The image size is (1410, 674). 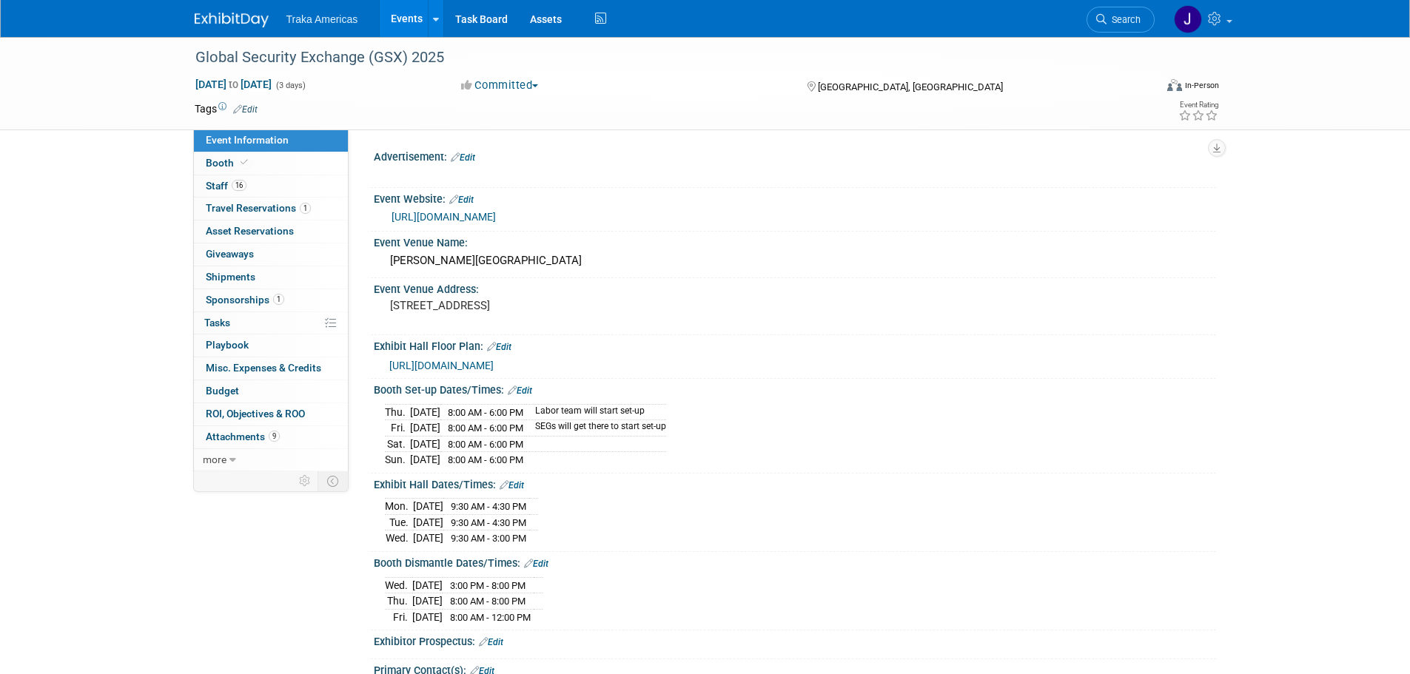 What do you see at coordinates (488, 601) in the screenshot?
I see `span: 8:00 AM - 8:00 PM` at bounding box center [488, 601].